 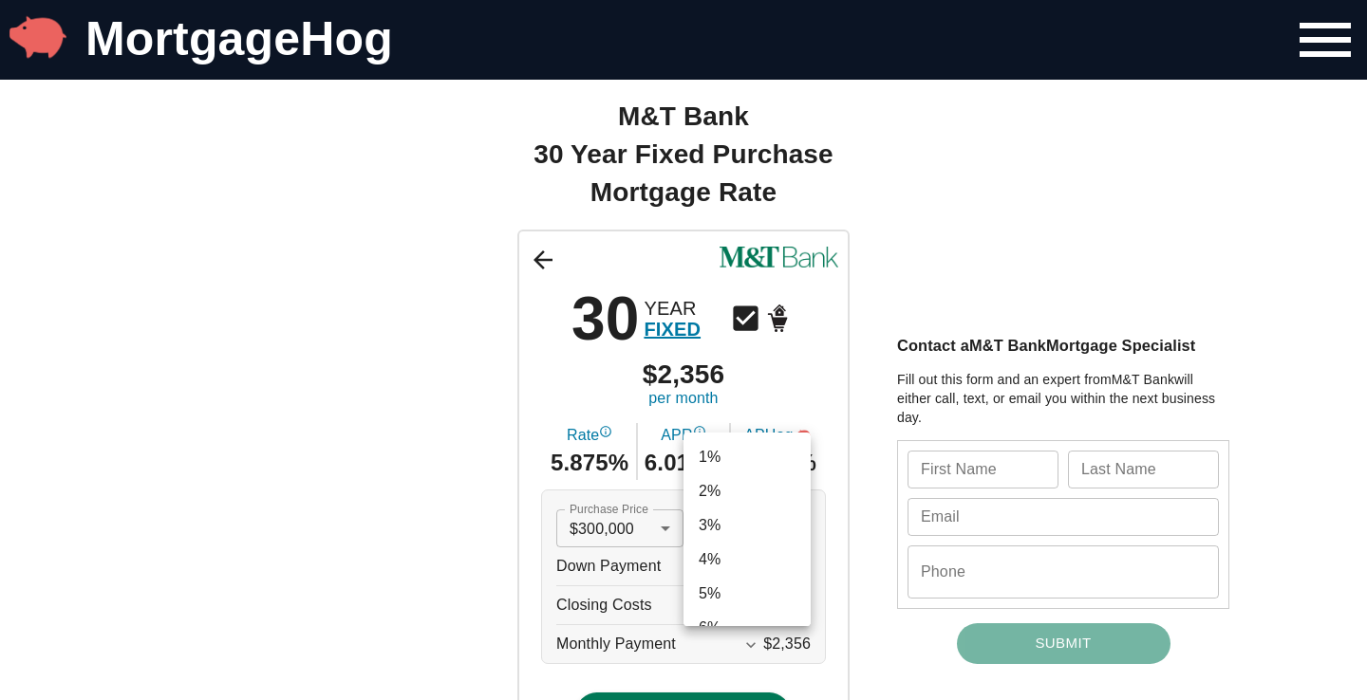 I want to click on li: 1%, so click(x=747, y=457).